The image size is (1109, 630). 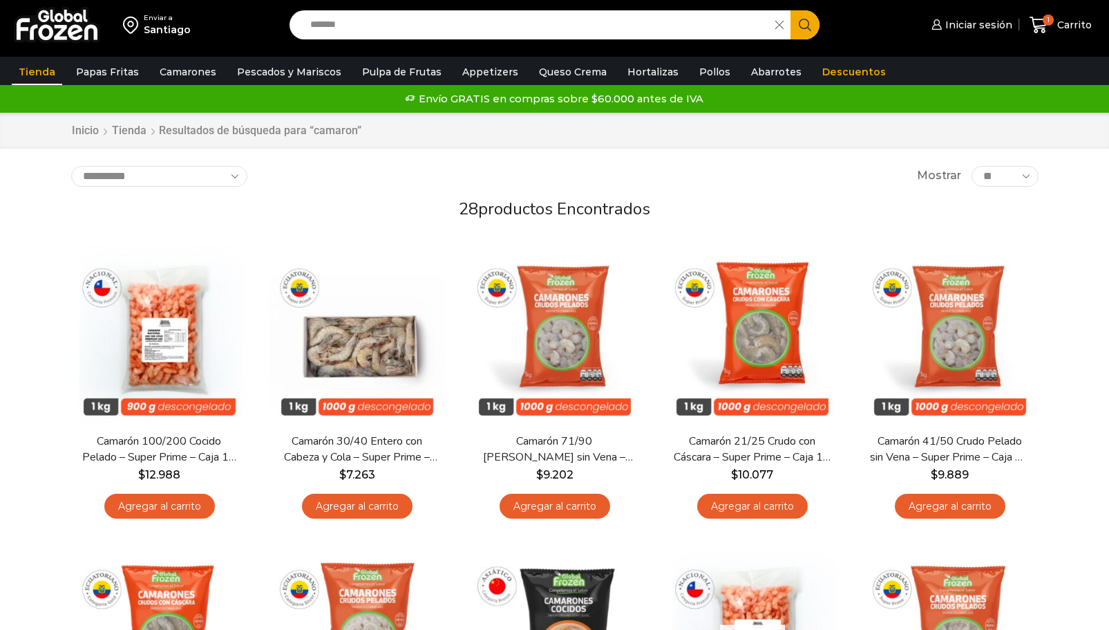 I want to click on span: 1, so click(x=1049, y=20).